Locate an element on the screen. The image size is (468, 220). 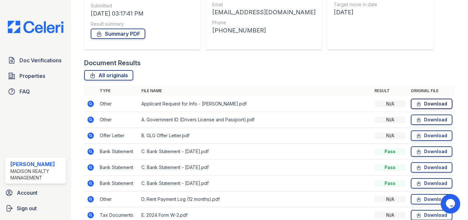
td: D. Rent Payment Log (12 months).pdf is located at coordinates (255, 200).